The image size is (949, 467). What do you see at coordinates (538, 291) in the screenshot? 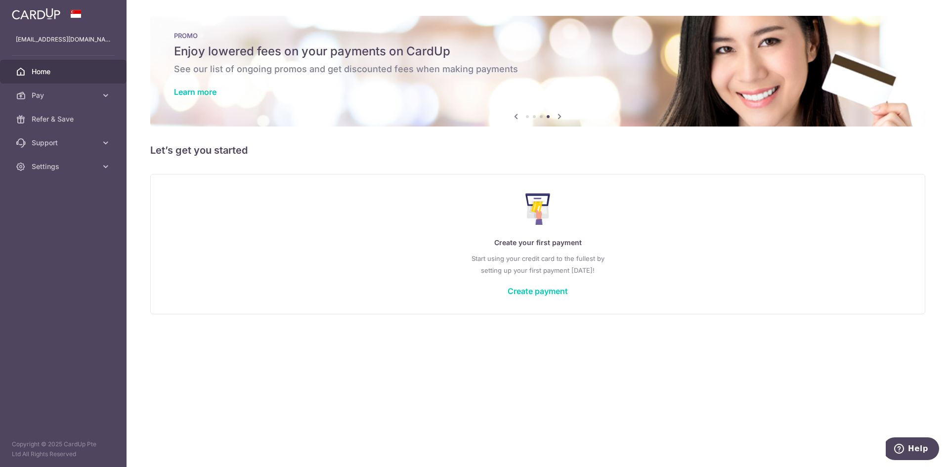
I see `a: Create payment` at bounding box center [538, 291].